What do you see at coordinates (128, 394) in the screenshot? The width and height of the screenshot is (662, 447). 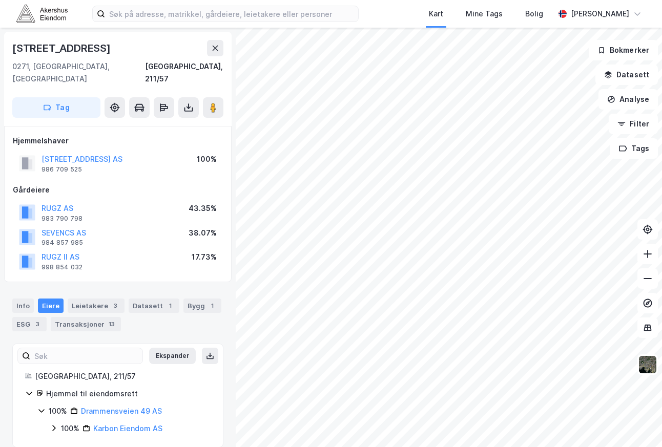 I see `div: Hjemmel til eiendomsrett` at bounding box center [128, 394].